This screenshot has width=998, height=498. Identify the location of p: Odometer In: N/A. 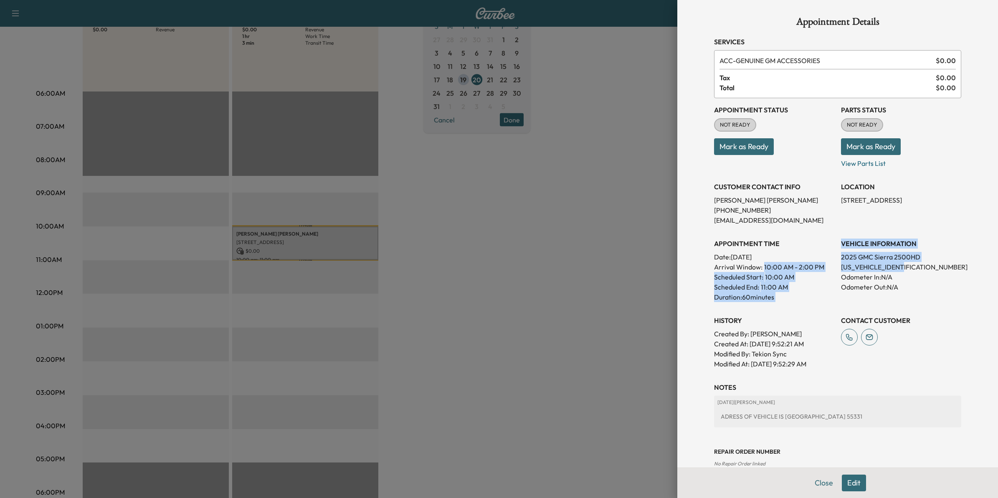
(902, 277).